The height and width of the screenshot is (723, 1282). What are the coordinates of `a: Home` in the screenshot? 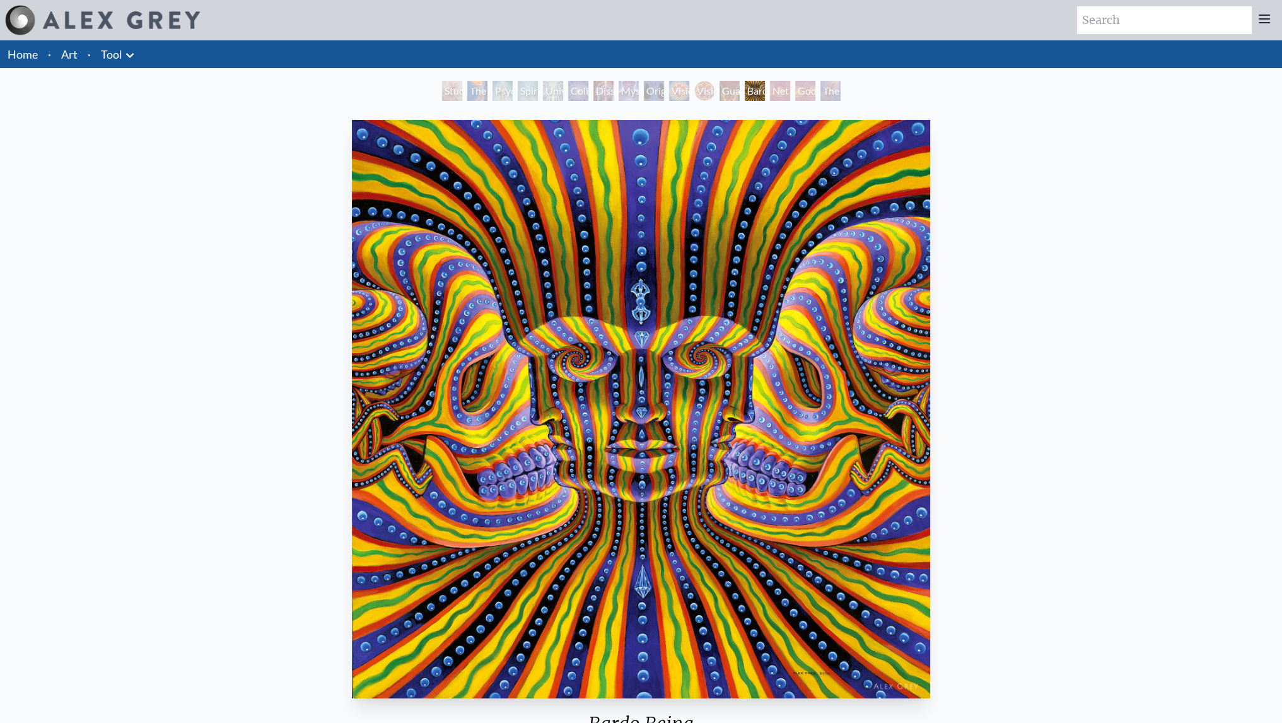 It's located at (23, 54).